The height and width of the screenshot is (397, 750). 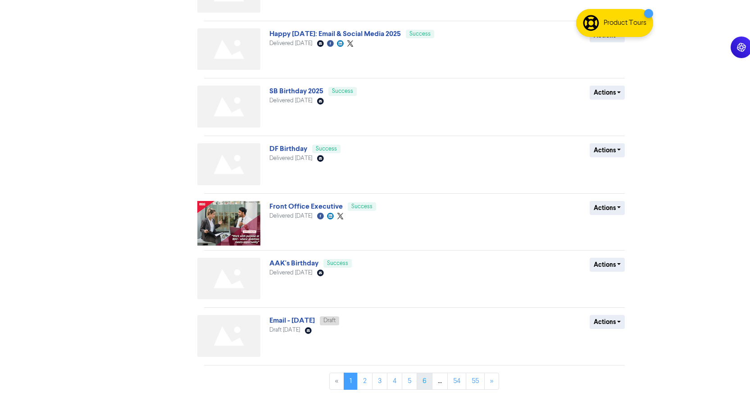 I want to click on img: image_1749087044725.png, so click(x=229, y=223).